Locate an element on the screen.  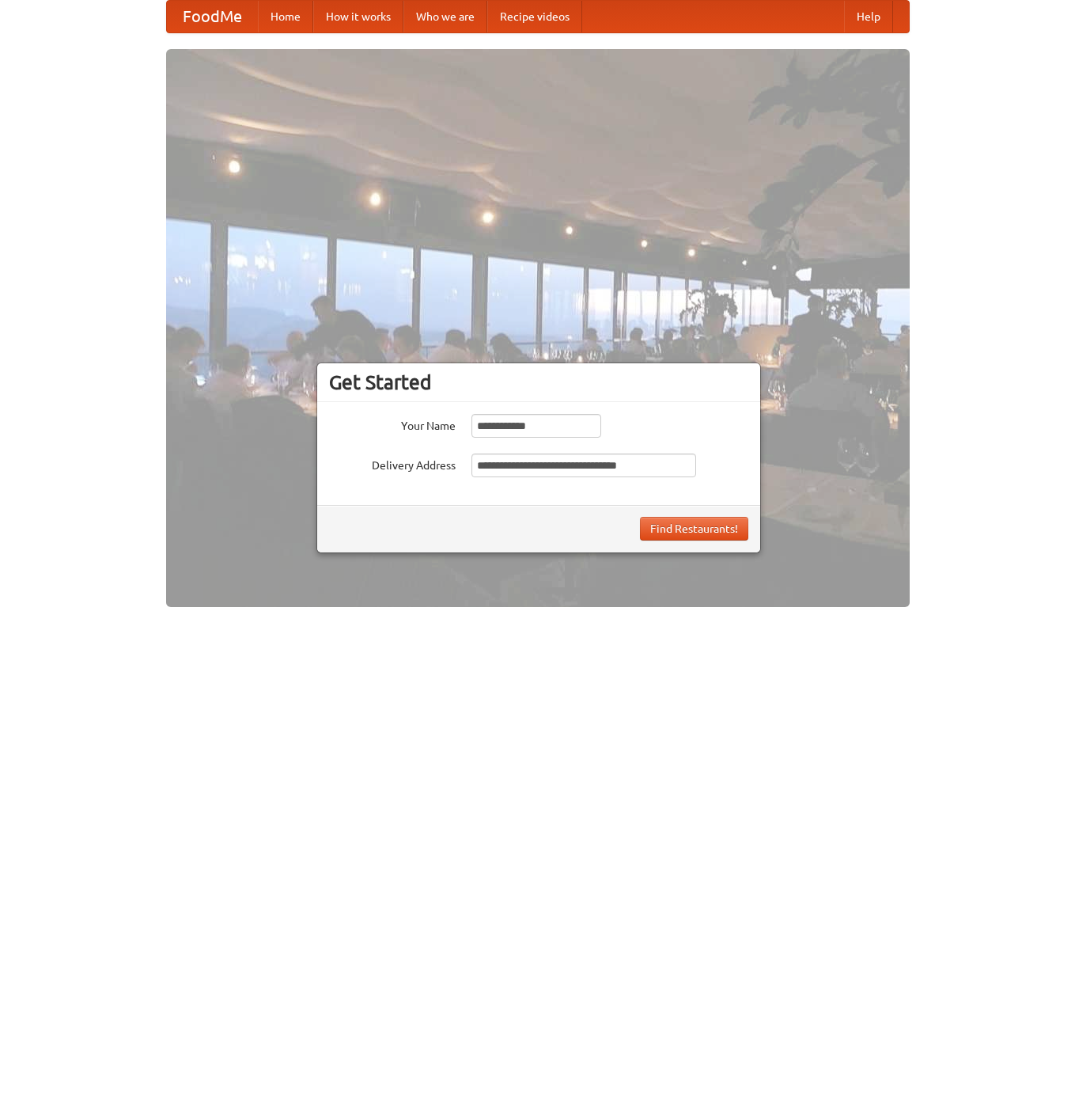
a: Who we are is located at coordinates (445, 17).